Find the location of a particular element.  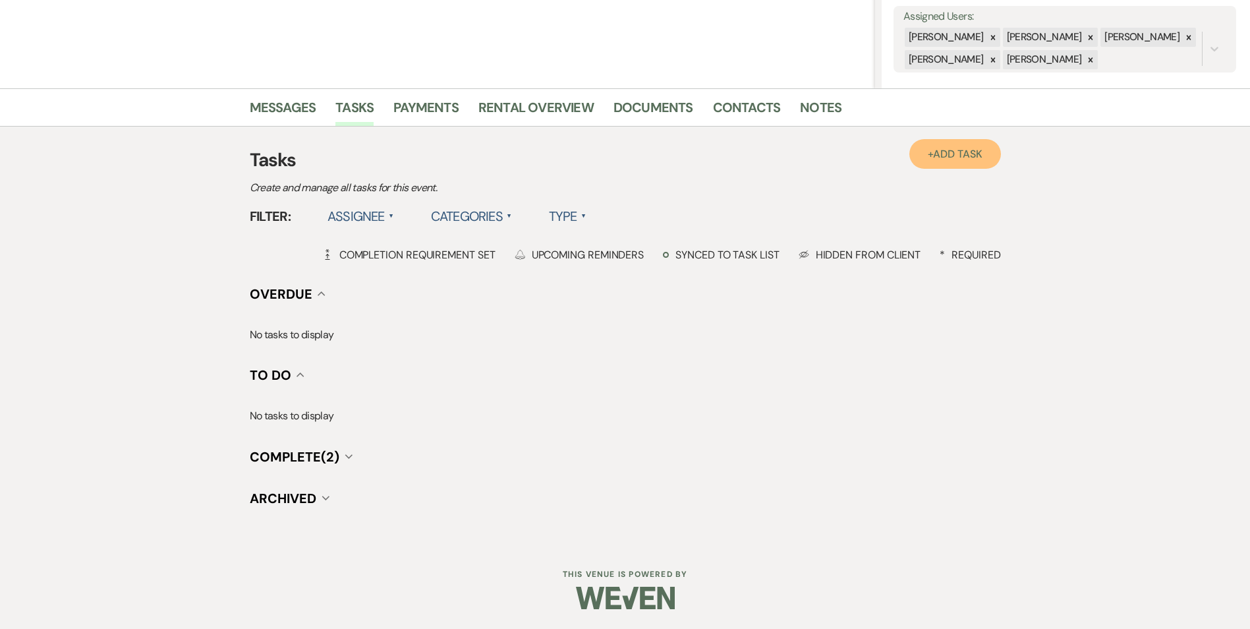

a: Contacts is located at coordinates (747, 111).